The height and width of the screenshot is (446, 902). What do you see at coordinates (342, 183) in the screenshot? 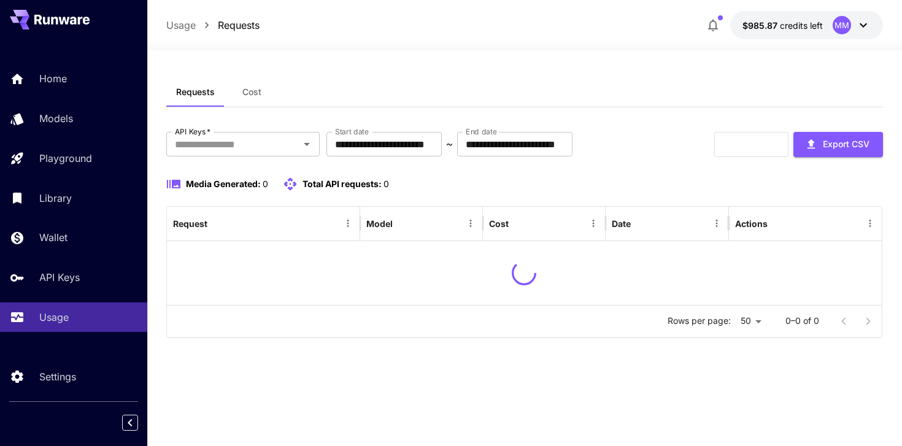
I see `span: Total API requests:` at bounding box center [342, 183].